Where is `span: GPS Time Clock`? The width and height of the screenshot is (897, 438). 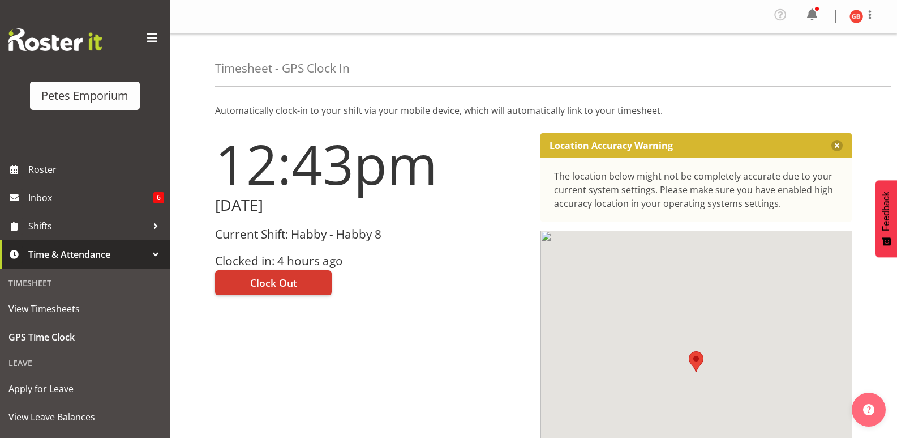 span: GPS Time Clock is located at coordinates (85, 337).